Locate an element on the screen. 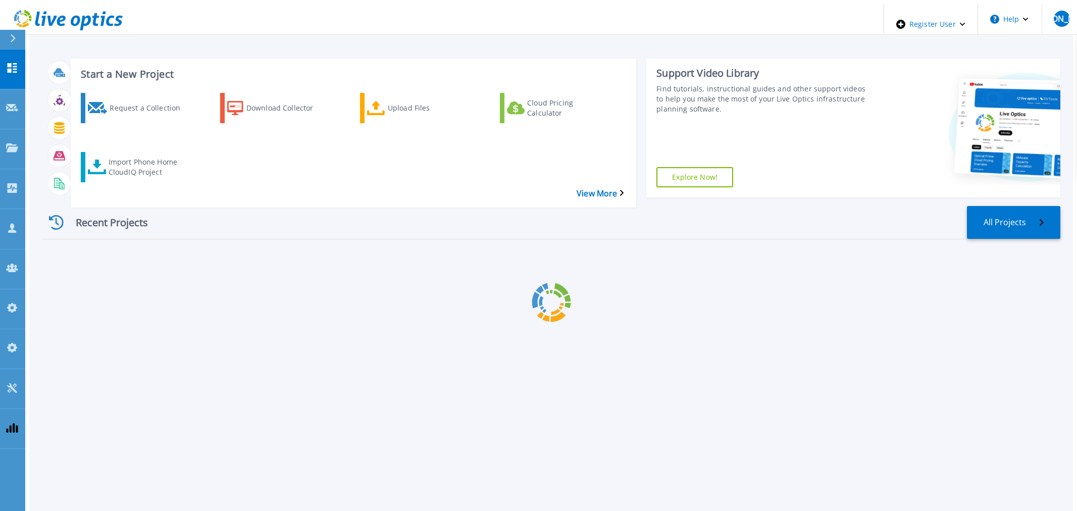 The height and width of the screenshot is (511, 1077). a: Download Collector is located at coordinates (281, 108).